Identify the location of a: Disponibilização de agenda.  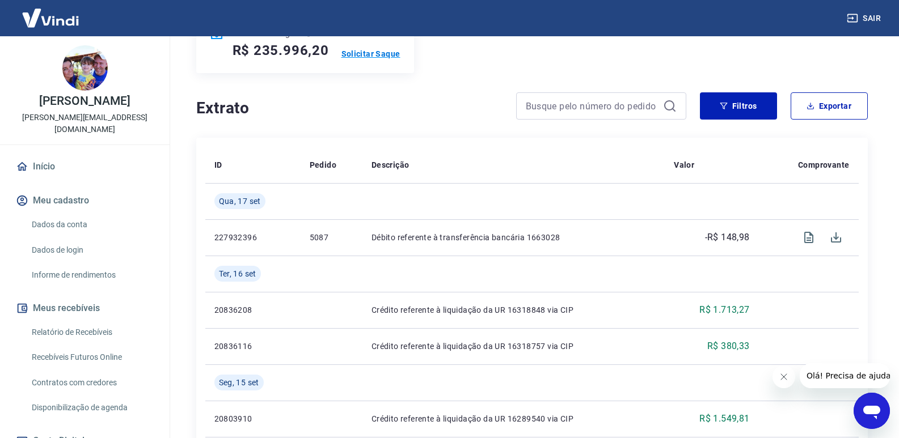
(91, 408).